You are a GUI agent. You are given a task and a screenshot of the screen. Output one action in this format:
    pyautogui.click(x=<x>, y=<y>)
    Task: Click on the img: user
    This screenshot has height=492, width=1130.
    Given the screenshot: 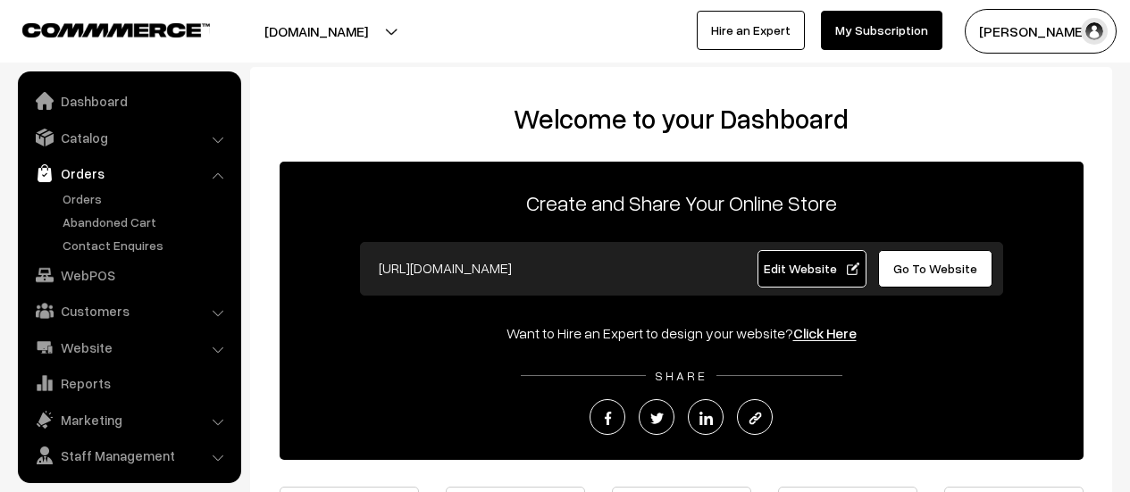 What is the action you would take?
    pyautogui.click(x=1094, y=31)
    